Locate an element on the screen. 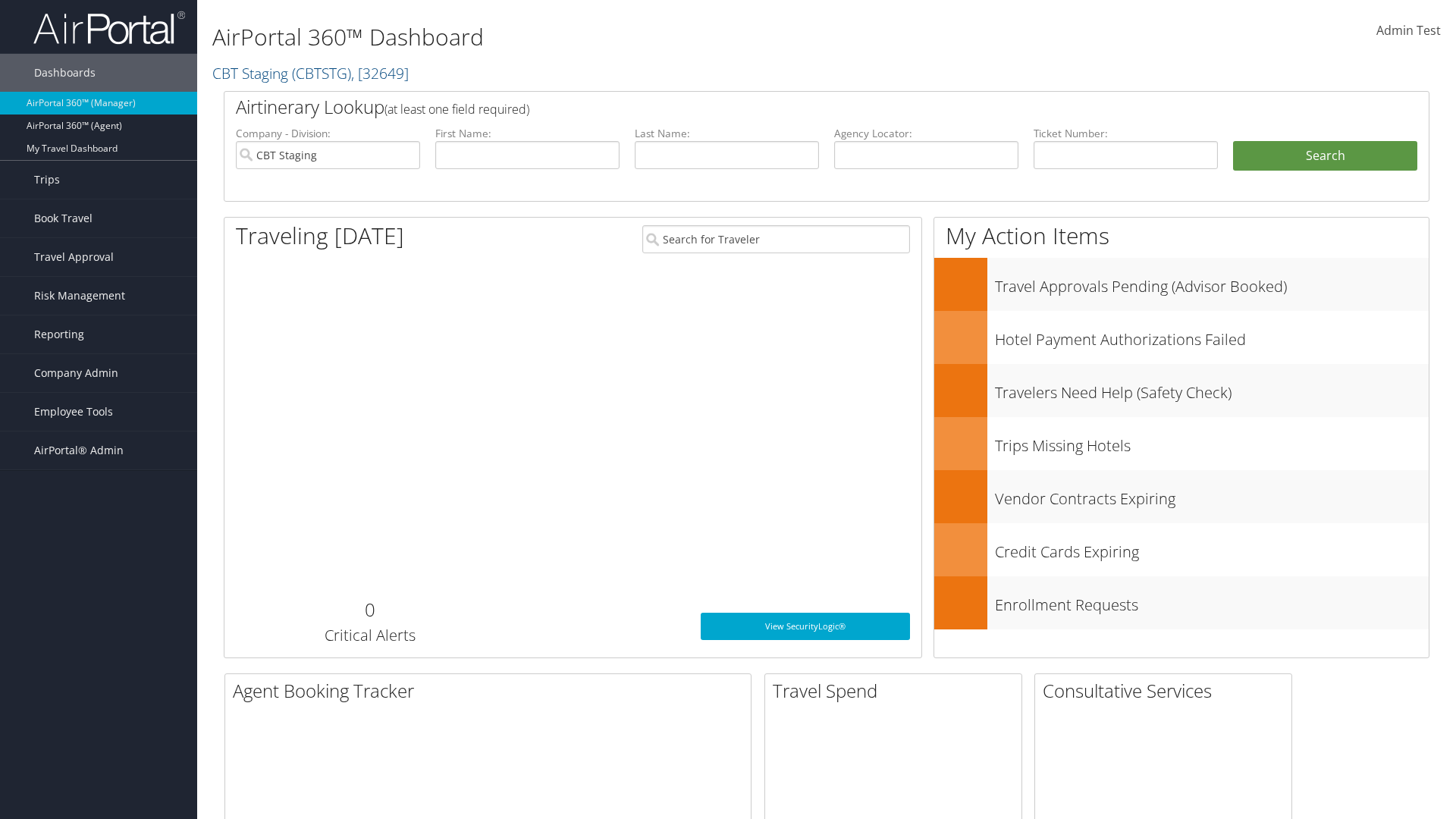  a: Hotel Payment Authorizations Failed is located at coordinates (1181, 338).